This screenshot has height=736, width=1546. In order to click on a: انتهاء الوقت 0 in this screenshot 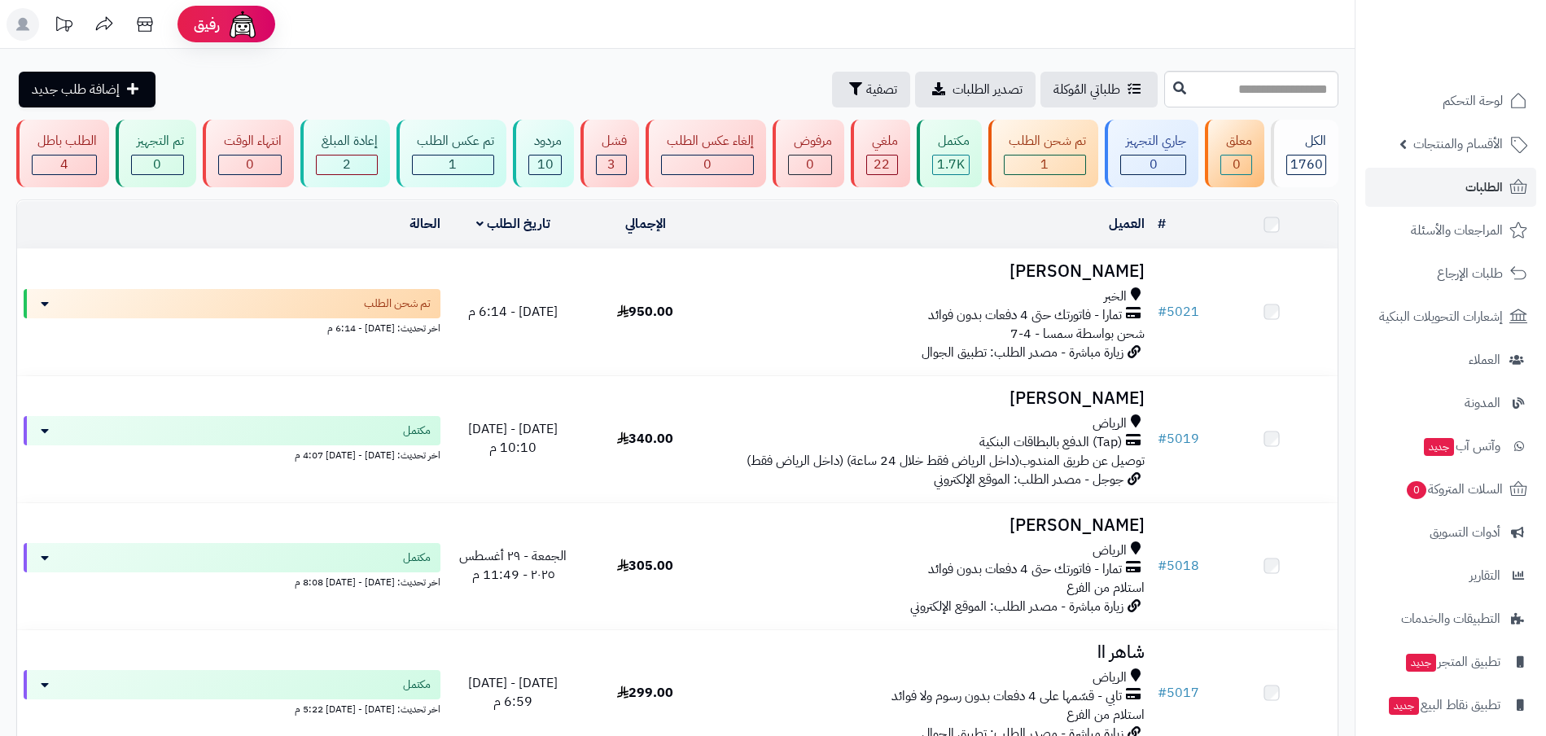, I will do `click(248, 153)`.